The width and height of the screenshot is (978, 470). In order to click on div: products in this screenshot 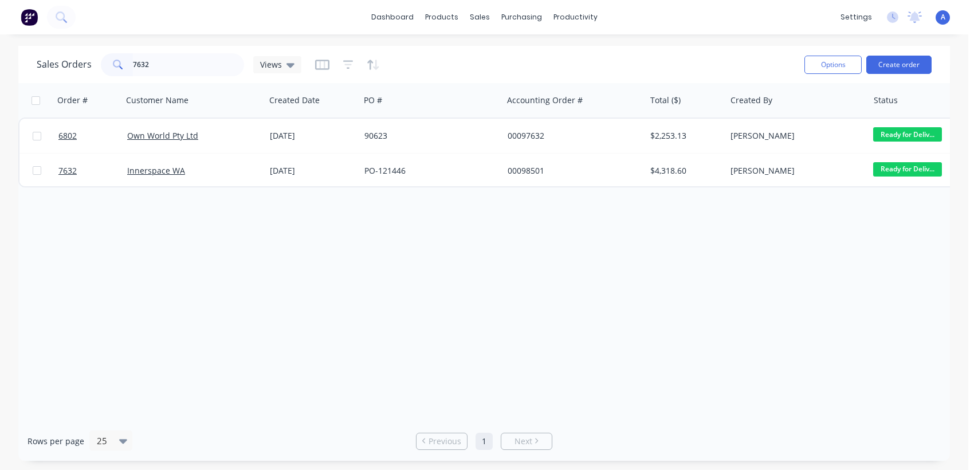, I will do `click(442, 17)`.